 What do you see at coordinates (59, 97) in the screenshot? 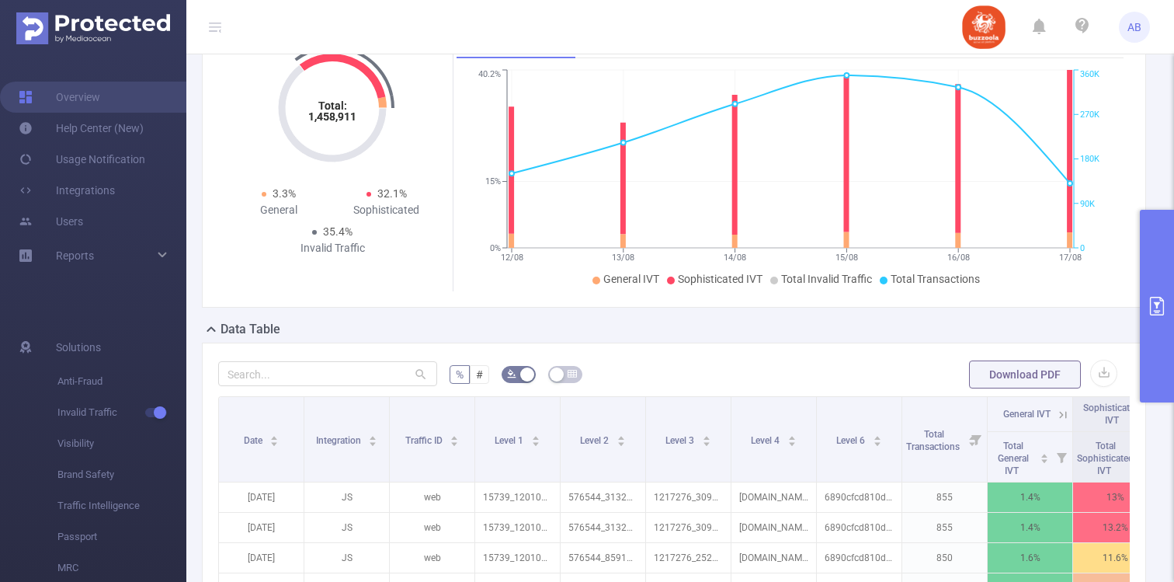
I see `a: Overview` at bounding box center [59, 97].